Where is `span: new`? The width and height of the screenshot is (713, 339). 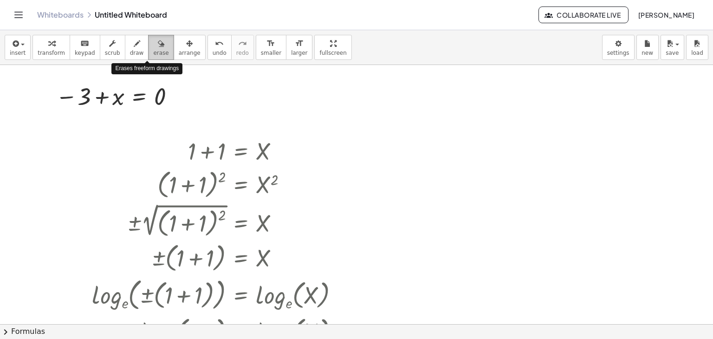
span: new is located at coordinates (647, 53).